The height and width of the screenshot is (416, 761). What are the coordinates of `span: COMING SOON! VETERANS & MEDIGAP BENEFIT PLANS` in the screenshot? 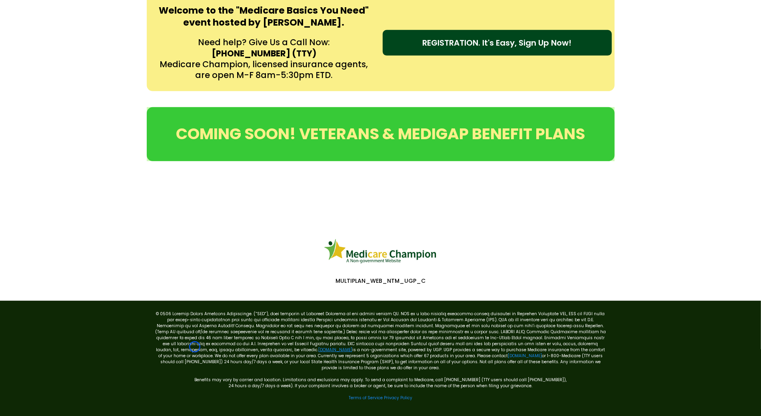 It's located at (380, 134).